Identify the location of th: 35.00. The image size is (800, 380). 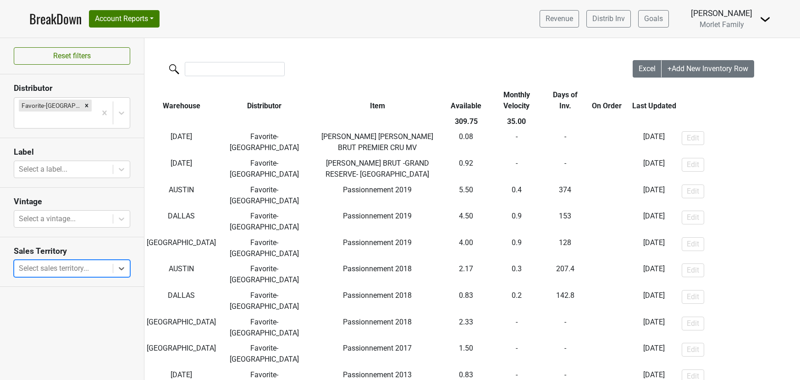
(516, 122).